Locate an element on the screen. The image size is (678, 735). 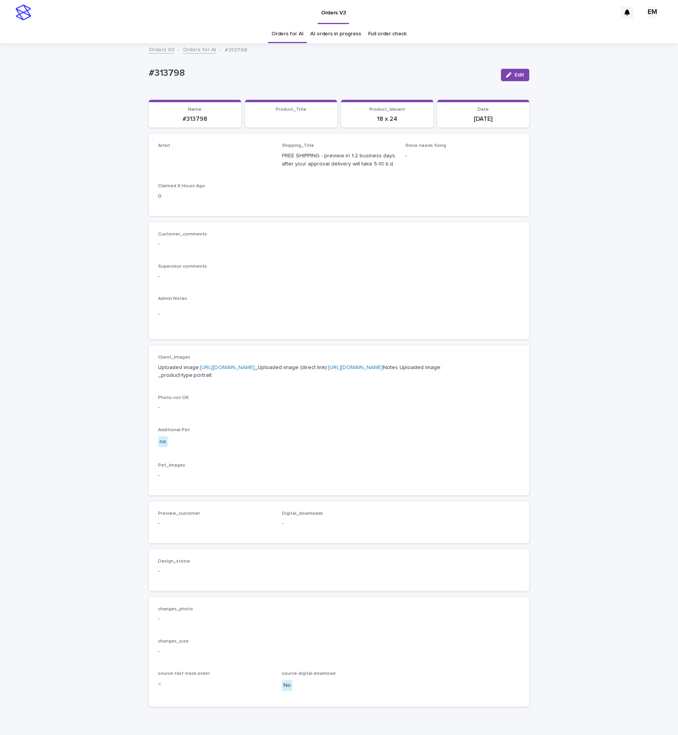
span: Name is located at coordinates (195, 109).